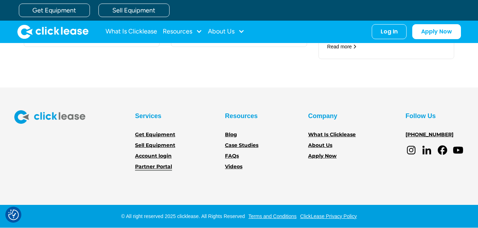  Describe the element at coordinates (53, 32) in the screenshot. I see `a: home` at that location.